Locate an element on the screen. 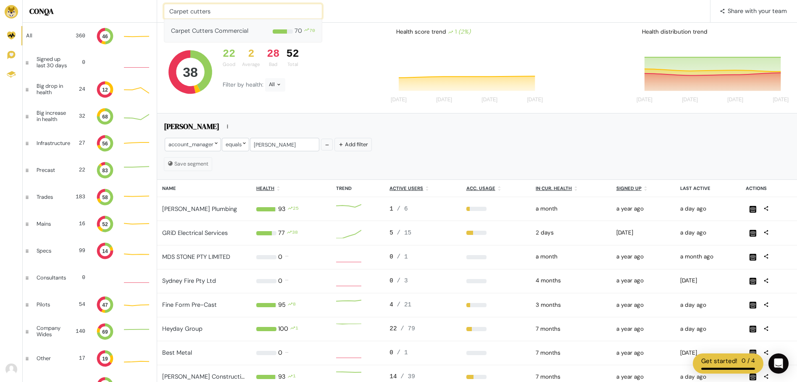 Image resolution: width=797 pixels, height=382 pixels. div: 38 is located at coordinates (295, 233).